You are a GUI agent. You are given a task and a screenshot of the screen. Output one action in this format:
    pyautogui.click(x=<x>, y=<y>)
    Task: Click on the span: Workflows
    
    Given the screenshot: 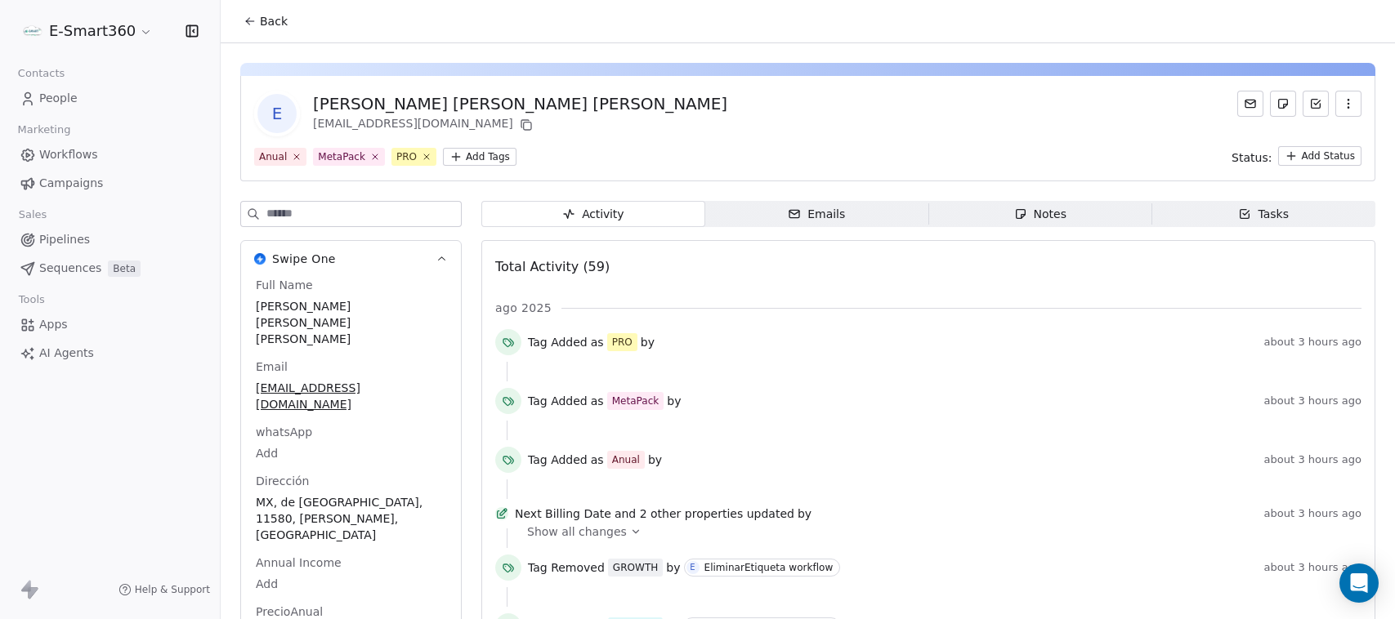 What is the action you would take?
    pyautogui.click(x=69, y=154)
    